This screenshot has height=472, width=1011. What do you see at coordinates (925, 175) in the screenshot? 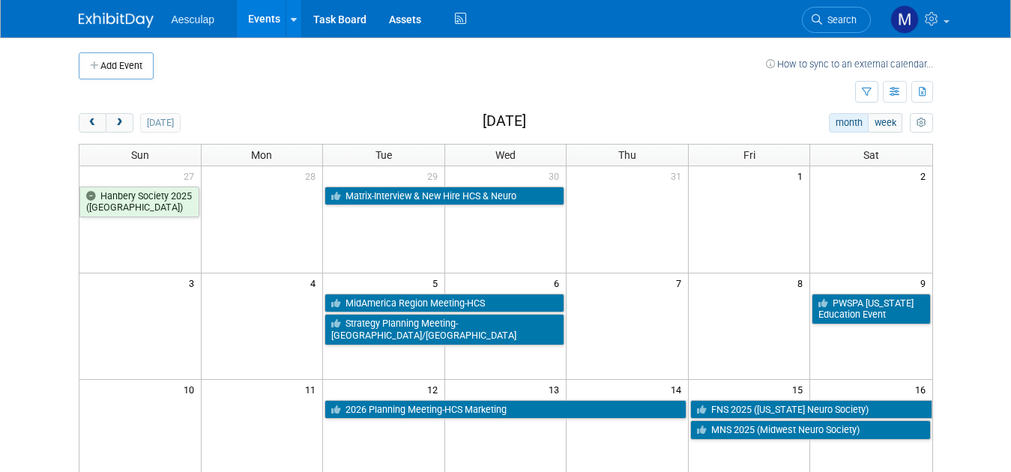
I see `span: 2` at bounding box center [925, 175].